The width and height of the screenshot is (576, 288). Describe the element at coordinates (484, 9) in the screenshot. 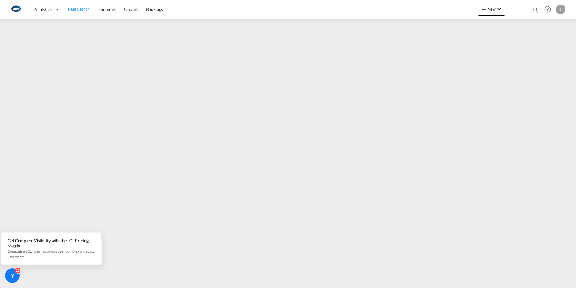

I see `md-icon: icon-plus 400-fg` at that location.